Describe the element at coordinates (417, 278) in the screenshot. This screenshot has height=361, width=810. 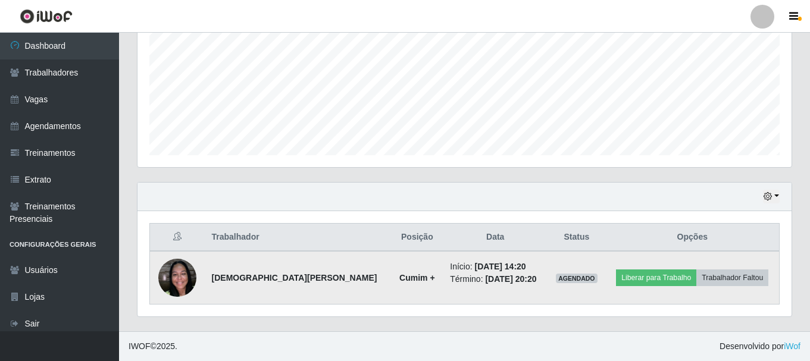
I see `strong: Cumim +` at that location.